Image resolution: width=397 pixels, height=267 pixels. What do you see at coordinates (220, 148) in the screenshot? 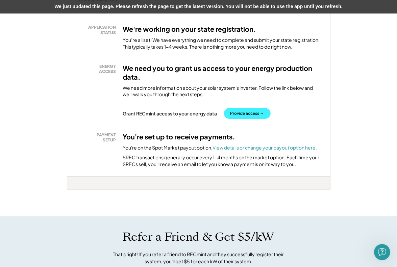
I see `div: You're on the Spot Market payout option.` at bounding box center [220, 148].